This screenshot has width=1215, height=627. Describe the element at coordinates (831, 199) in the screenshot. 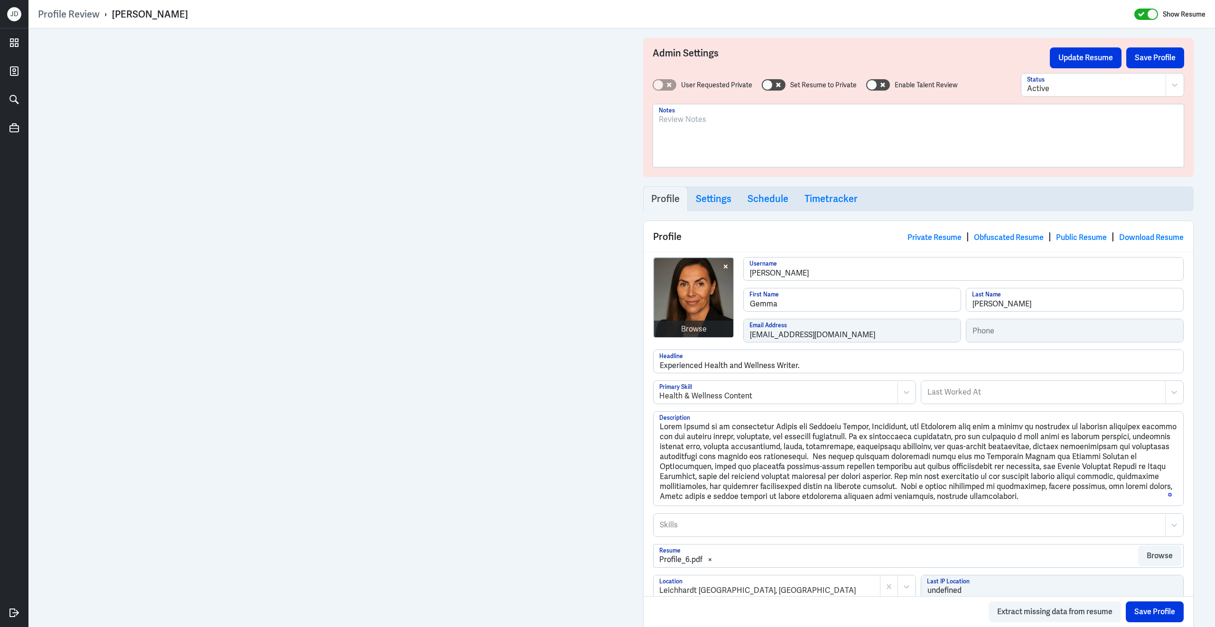

I see `h3: Timetracker` at that location.